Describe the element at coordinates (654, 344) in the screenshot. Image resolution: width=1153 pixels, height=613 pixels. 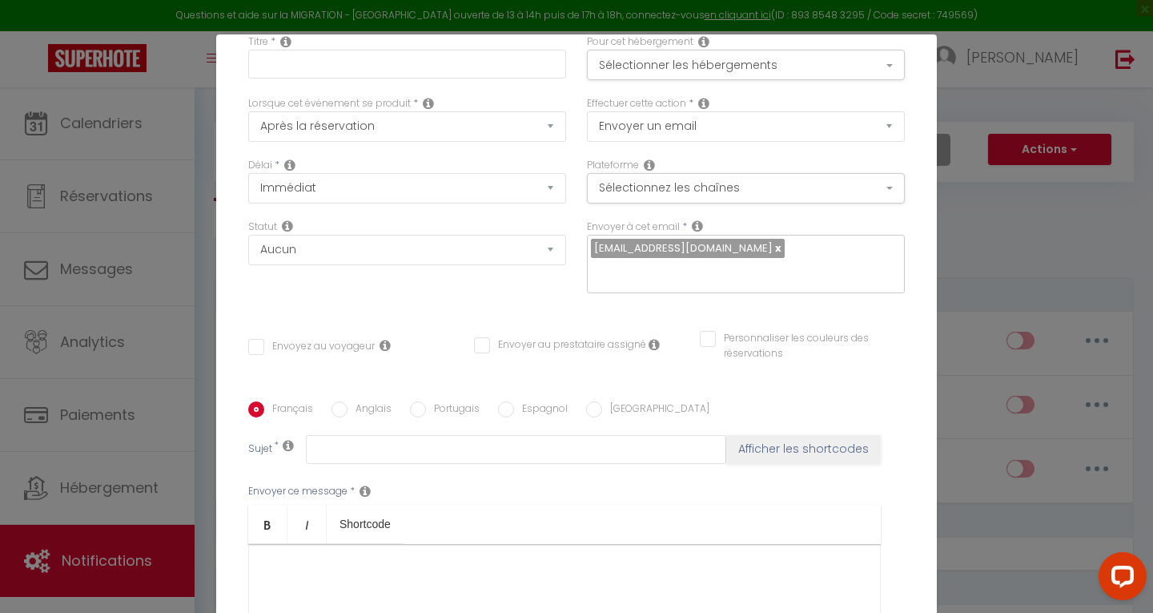
I see `i: Envoyer au prestataire si il est assigné` at that location.